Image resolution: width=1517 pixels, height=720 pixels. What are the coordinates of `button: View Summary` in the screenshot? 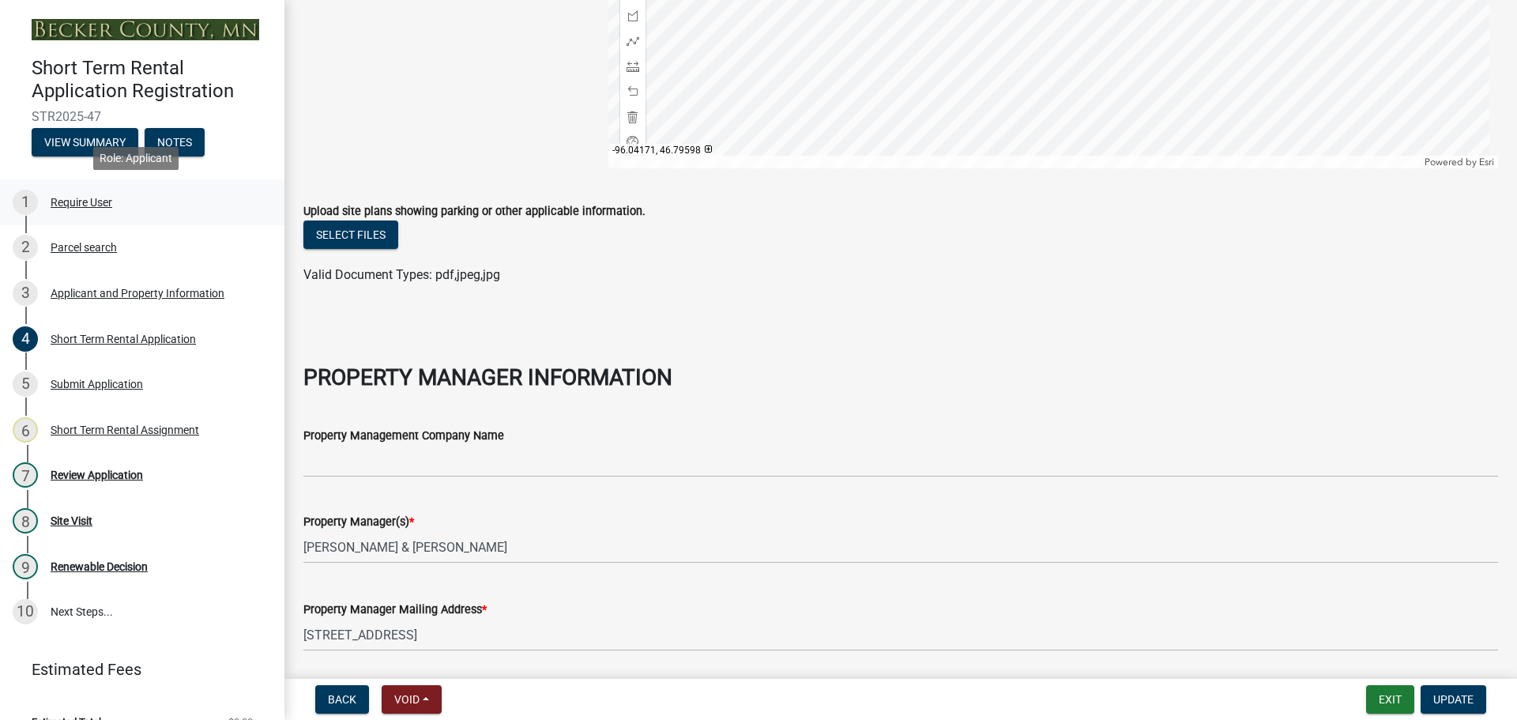 It's located at (85, 142).